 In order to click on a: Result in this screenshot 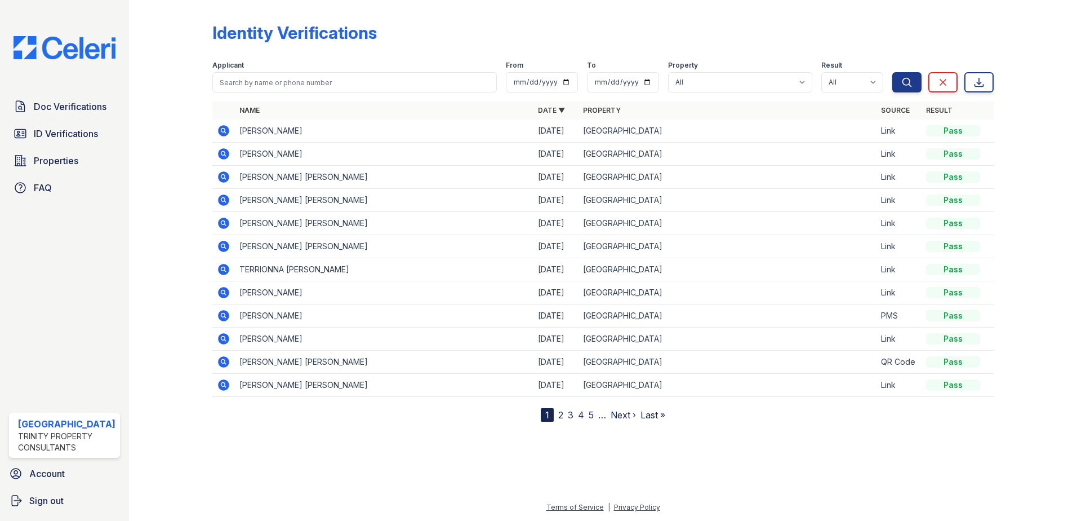, I will do `click(939, 110)`.